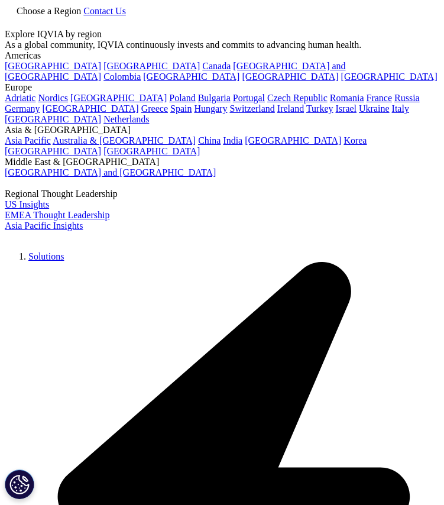 The height and width of the screenshot is (505, 444). Describe the element at coordinates (182, 98) in the screenshot. I see `a: Poland` at that location.